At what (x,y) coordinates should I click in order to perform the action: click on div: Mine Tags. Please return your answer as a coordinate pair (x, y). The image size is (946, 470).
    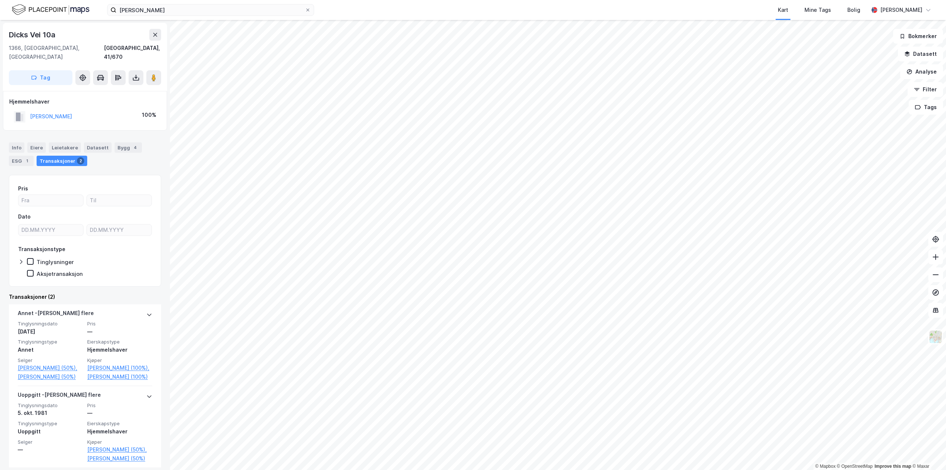
    Looking at the image, I should click on (818, 10).